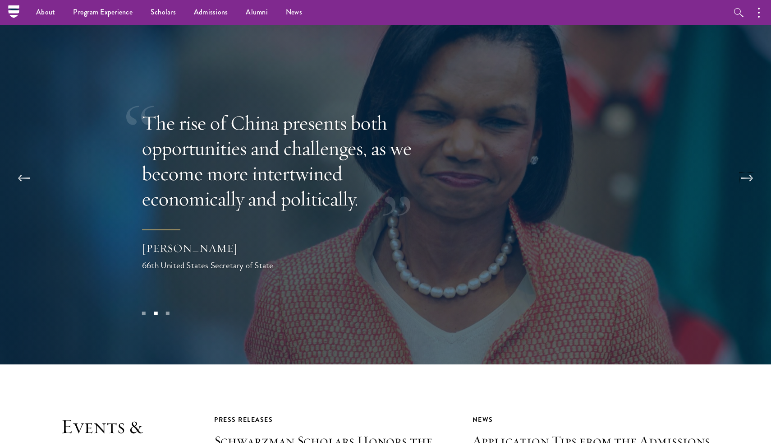  I want to click on button: 3 of 3, so click(168, 313).